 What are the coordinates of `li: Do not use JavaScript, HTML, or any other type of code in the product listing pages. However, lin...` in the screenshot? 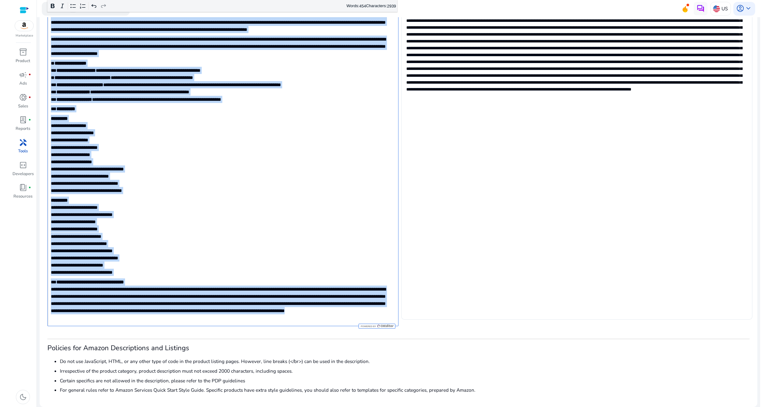 It's located at (405, 361).